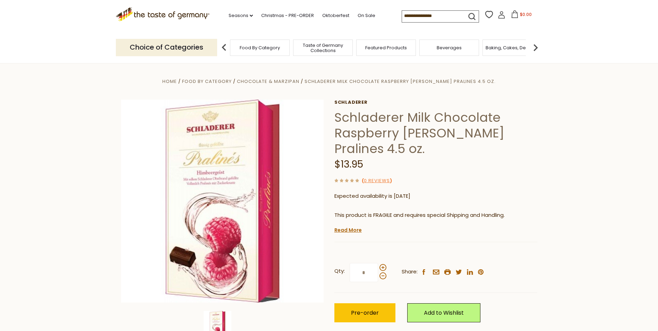 The height and width of the screenshot is (331, 658). Describe the element at coordinates (386, 48) in the screenshot. I see `a: Featured Products` at that location.